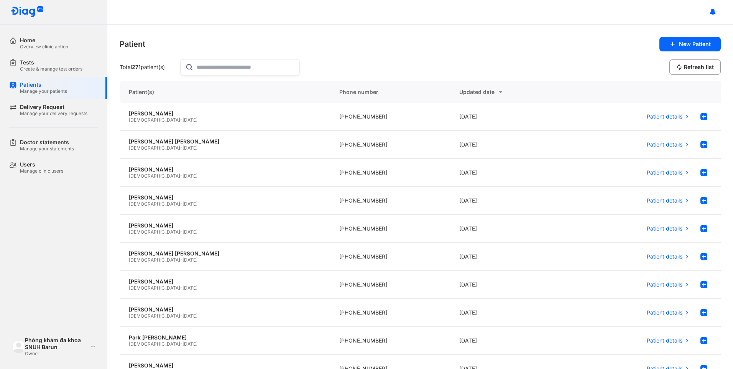 Image resolution: width=733 pixels, height=369 pixels. What do you see at coordinates (699, 67) in the screenshot?
I see `span: Refresh list` at bounding box center [699, 67].